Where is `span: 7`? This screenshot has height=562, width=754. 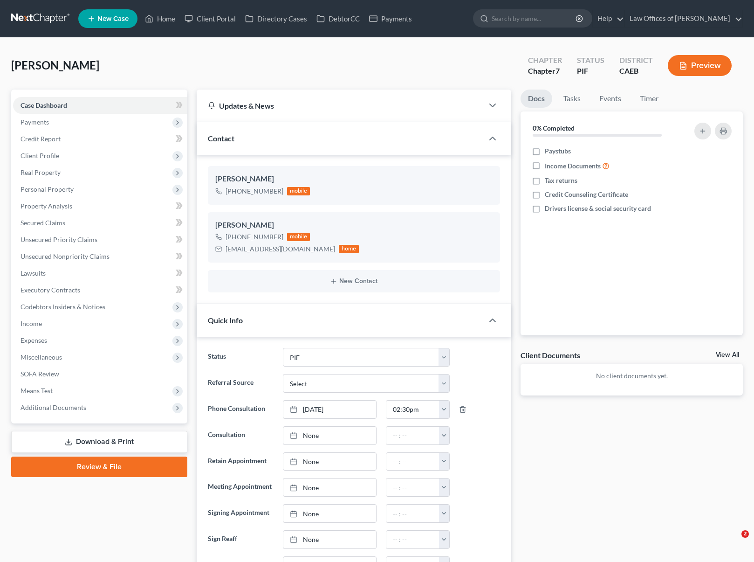 span: 7 is located at coordinates (558, 70).